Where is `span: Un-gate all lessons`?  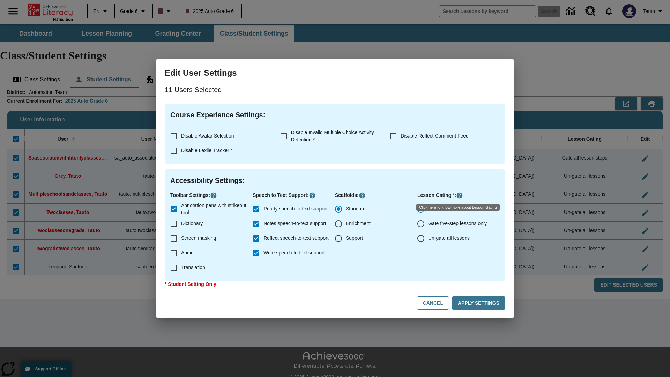
span: Un-gate all lessons is located at coordinates (449, 238).